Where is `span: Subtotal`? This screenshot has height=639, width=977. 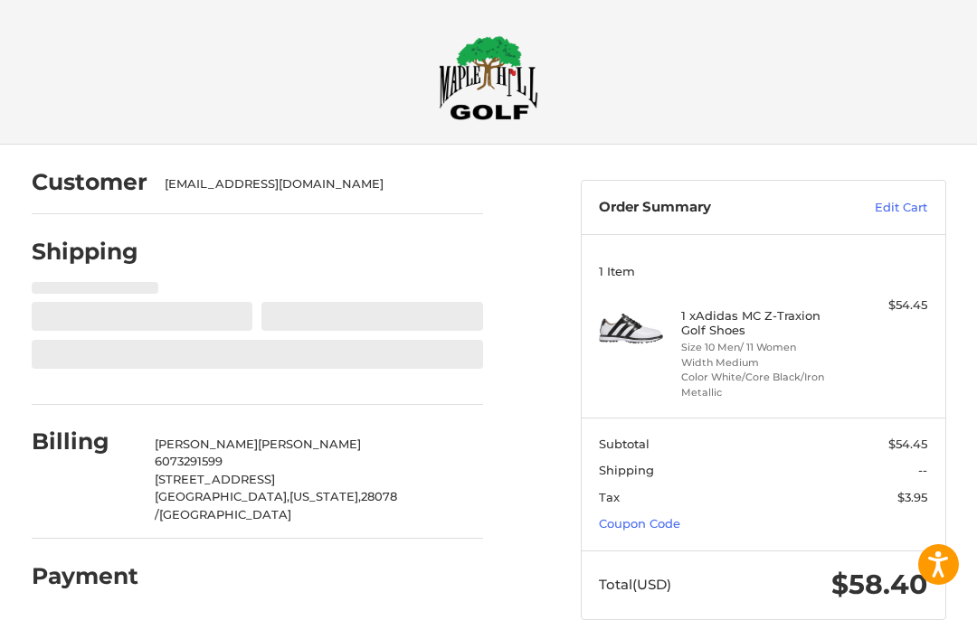 span: Subtotal is located at coordinates (624, 444).